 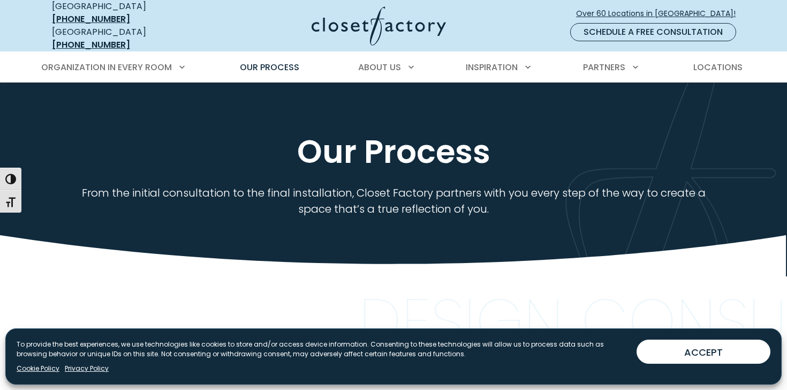 What do you see at coordinates (269, 67) in the screenshot?
I see `span: Our Process` at bounding box center [269, 67].